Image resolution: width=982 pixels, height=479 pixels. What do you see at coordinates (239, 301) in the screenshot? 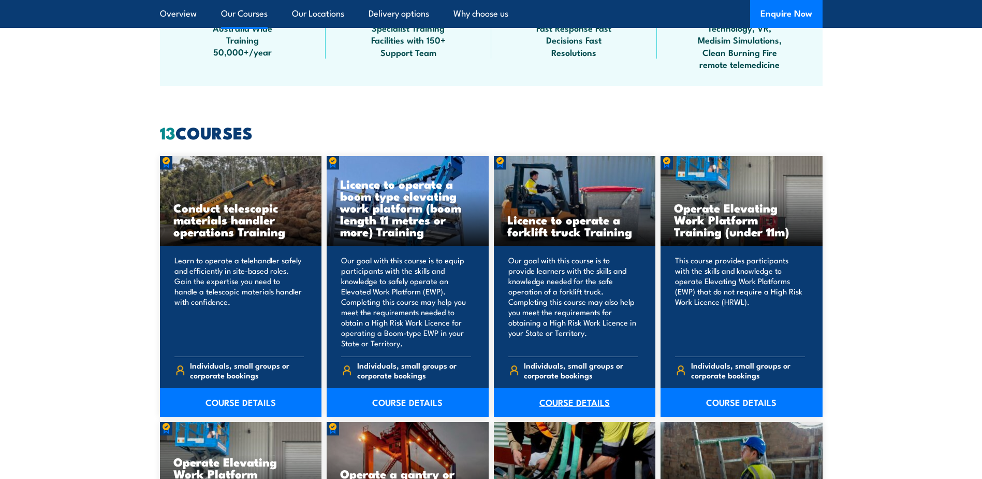
I see `p: Learn to operate a telehandler safely and efficiently in site-based roles. Gain the expertise you...` at bounding box center [239, 301].